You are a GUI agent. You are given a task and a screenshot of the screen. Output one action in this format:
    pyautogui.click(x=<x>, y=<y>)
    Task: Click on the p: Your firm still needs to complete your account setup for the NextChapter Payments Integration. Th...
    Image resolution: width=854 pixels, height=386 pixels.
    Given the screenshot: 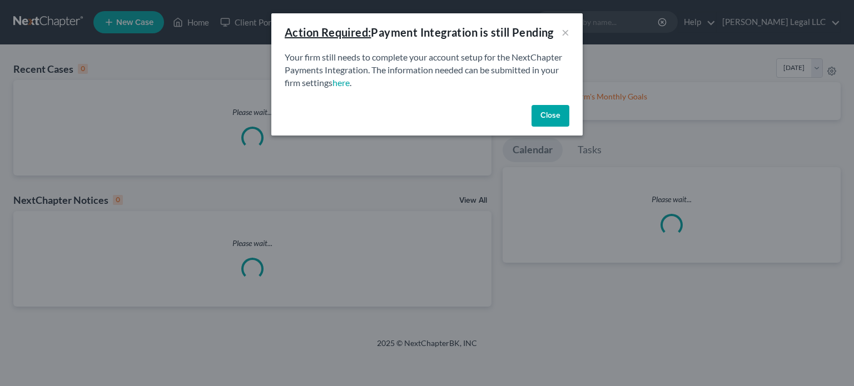 What is the action you would take?
    pyautogui.click(x=427, y=70)
    